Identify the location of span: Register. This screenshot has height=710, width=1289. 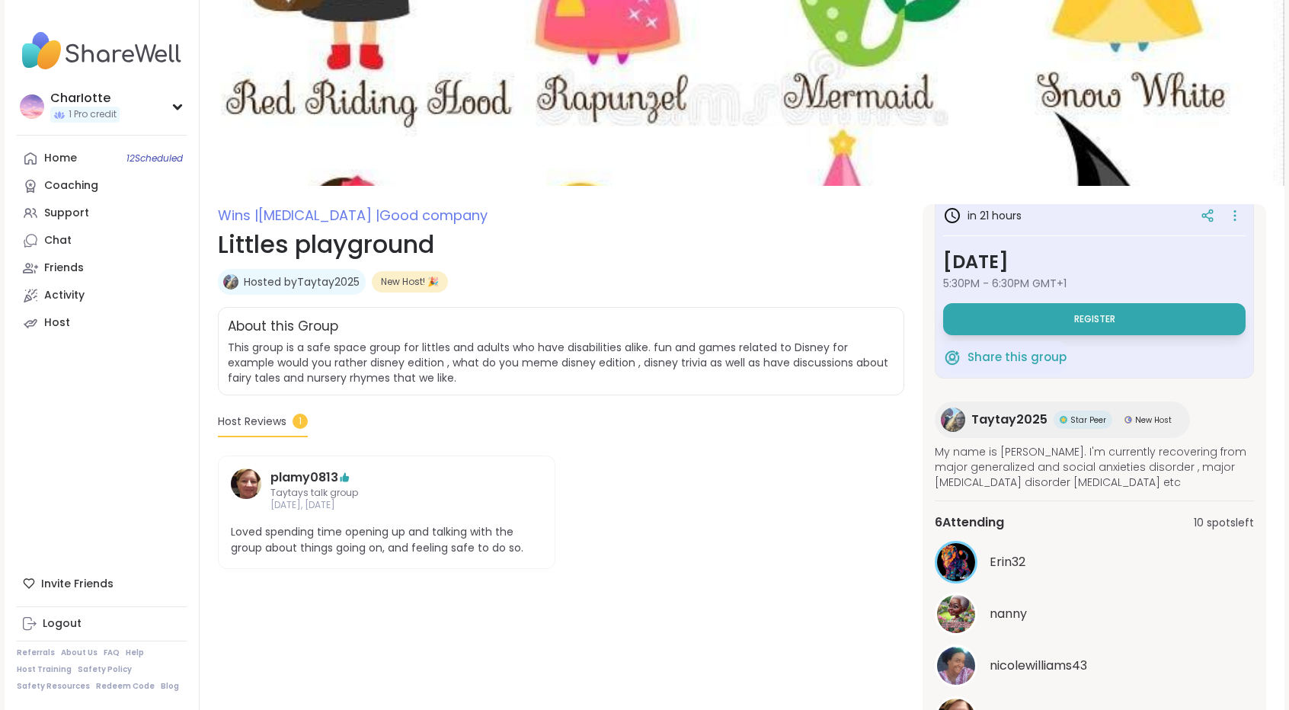
(1095, 319).